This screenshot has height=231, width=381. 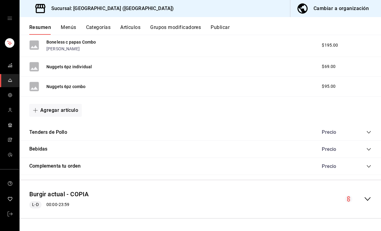 I want to click on span: $195.00, so click(x=330, y=45).